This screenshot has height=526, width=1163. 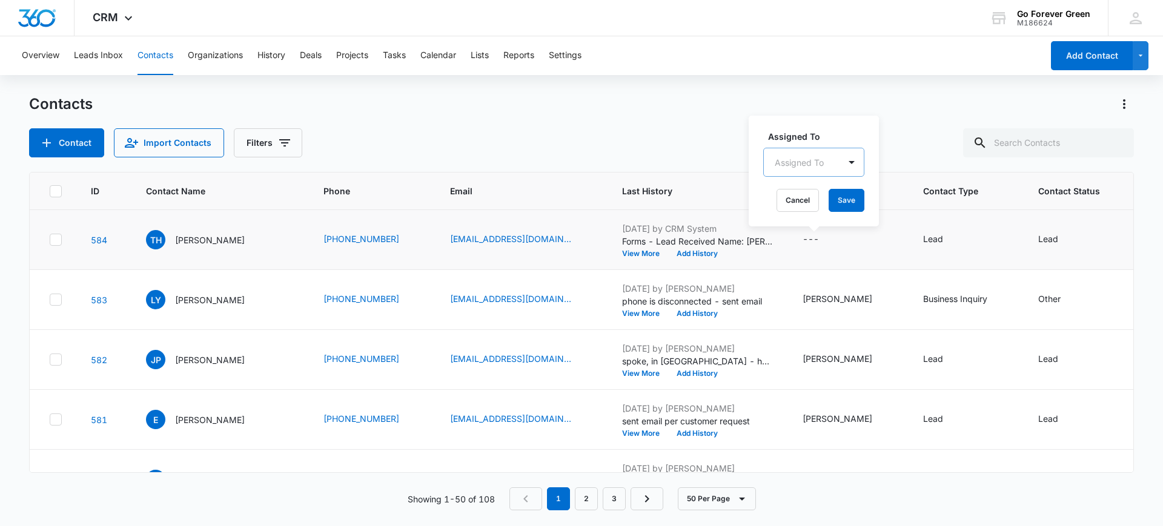 I want to click on div: Email - j.01110000@gmail.com - Select to Edit Field, so click(x=521, y=360).